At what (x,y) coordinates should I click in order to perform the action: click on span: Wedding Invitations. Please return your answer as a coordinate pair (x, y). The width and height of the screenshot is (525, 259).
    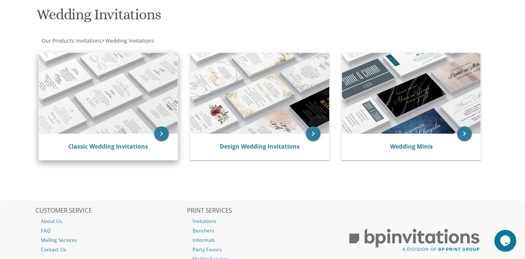
    Looking at the image, I should click on (130, 40).